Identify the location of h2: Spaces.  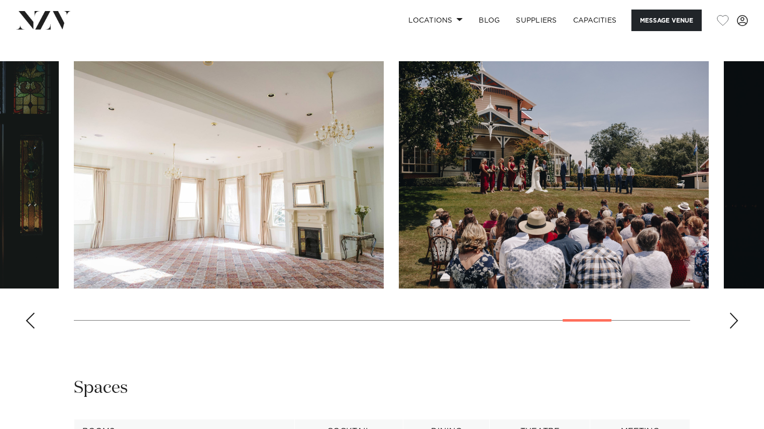
(101, 388).